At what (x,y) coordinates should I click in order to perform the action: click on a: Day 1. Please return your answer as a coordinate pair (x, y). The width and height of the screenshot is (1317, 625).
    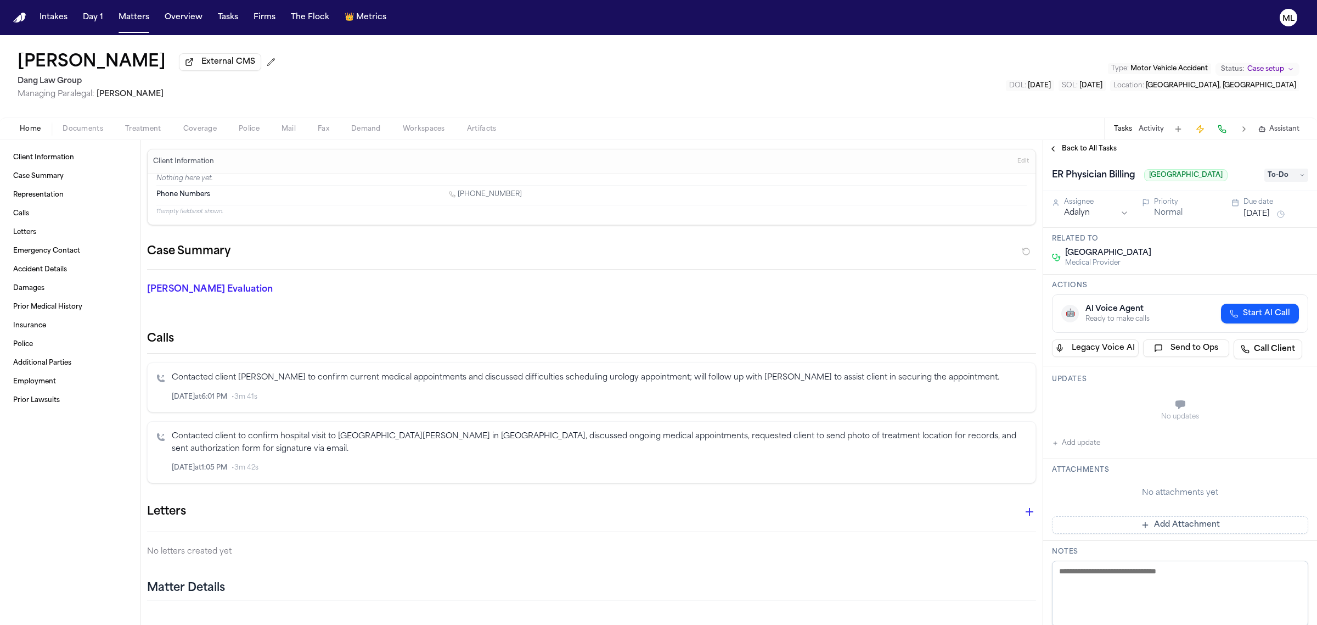
    Looking at the image, I should click on (93, 18).